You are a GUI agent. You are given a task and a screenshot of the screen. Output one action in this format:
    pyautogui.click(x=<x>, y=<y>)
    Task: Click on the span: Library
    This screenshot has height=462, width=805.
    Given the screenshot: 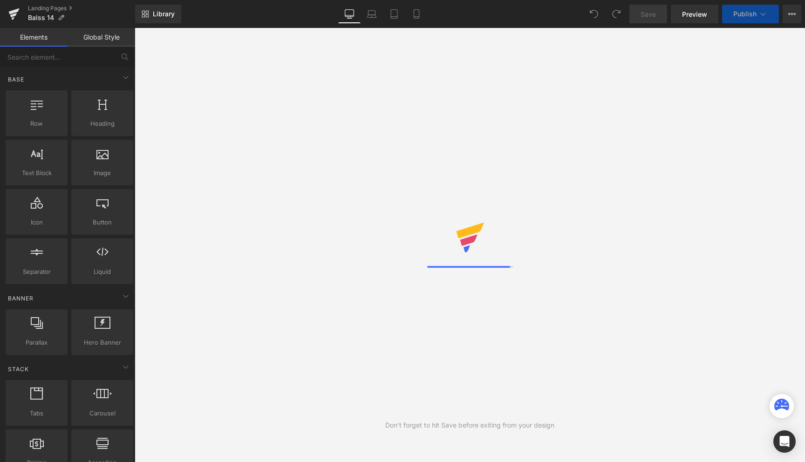 What is the action you would take?
    pyautogui.click(x=164, y=14)
    